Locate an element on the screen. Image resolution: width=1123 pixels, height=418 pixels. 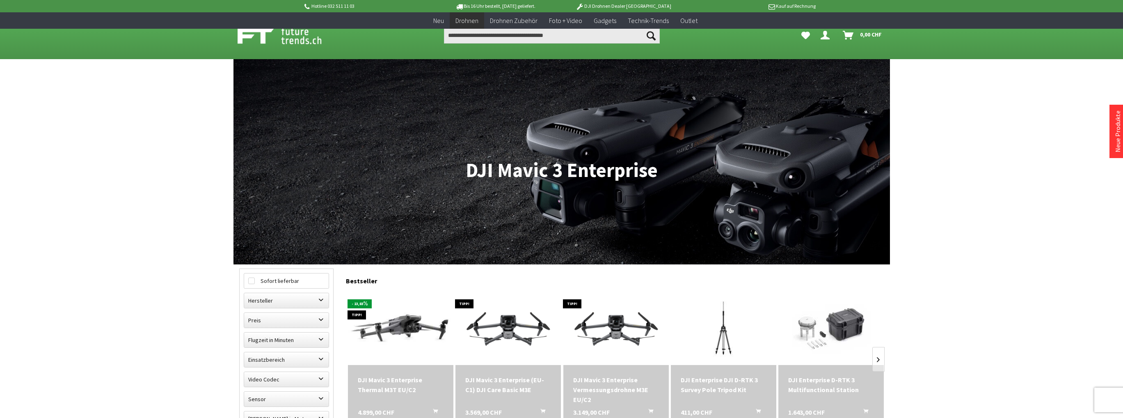
label: Sofort lieferbar is located at coordinates (286, 281).